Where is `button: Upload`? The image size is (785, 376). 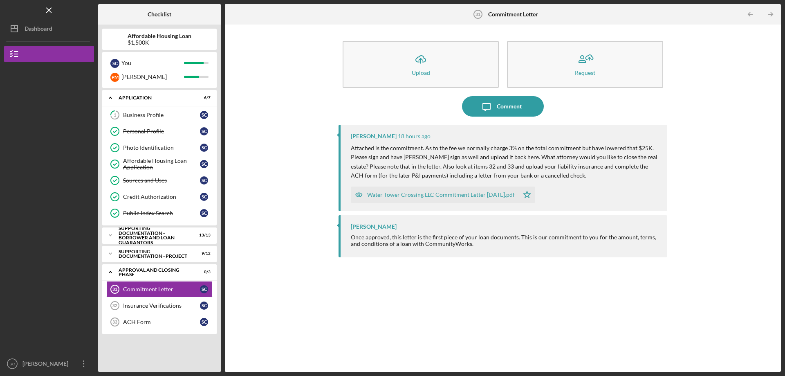 button: Upload is located at coordinates (421, 64).